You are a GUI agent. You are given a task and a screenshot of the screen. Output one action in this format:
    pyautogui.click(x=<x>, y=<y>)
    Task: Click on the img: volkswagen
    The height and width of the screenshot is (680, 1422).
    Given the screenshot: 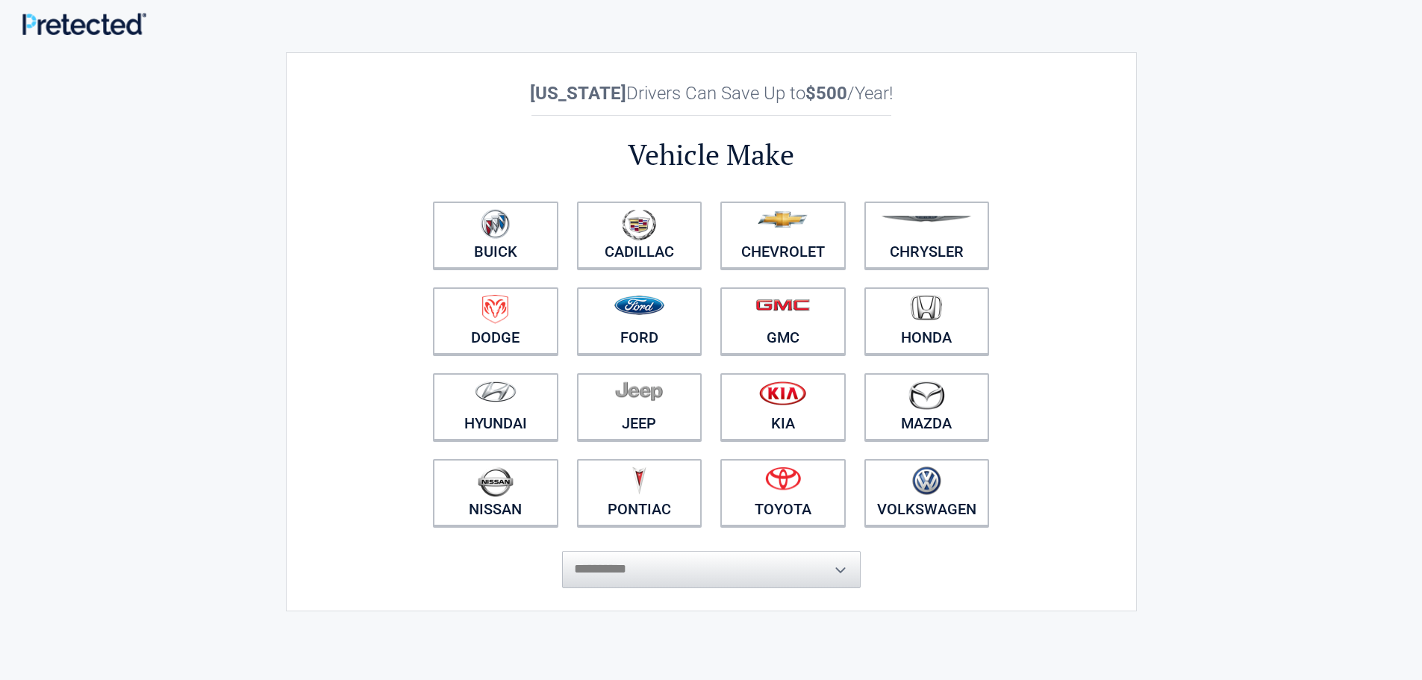 What is the action you would take?
    pyautogui.click(x=927, y=481)
    